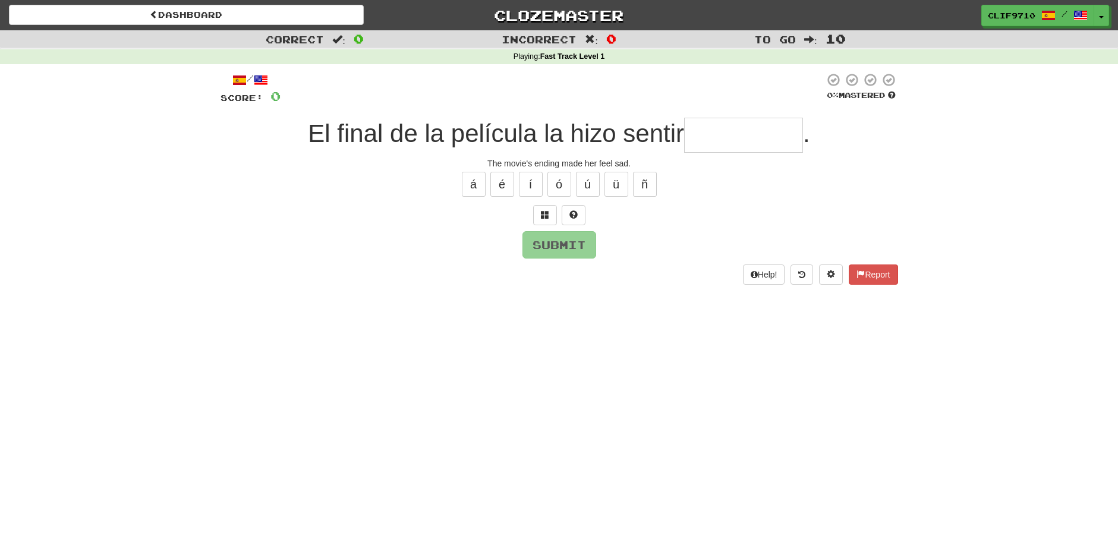 The width and height of the screenshot is (1118, 545). What do you see at coordinates (1012, 15) in the screenshot?
I see `span: clif9710` at bounding box center [1012, 15].